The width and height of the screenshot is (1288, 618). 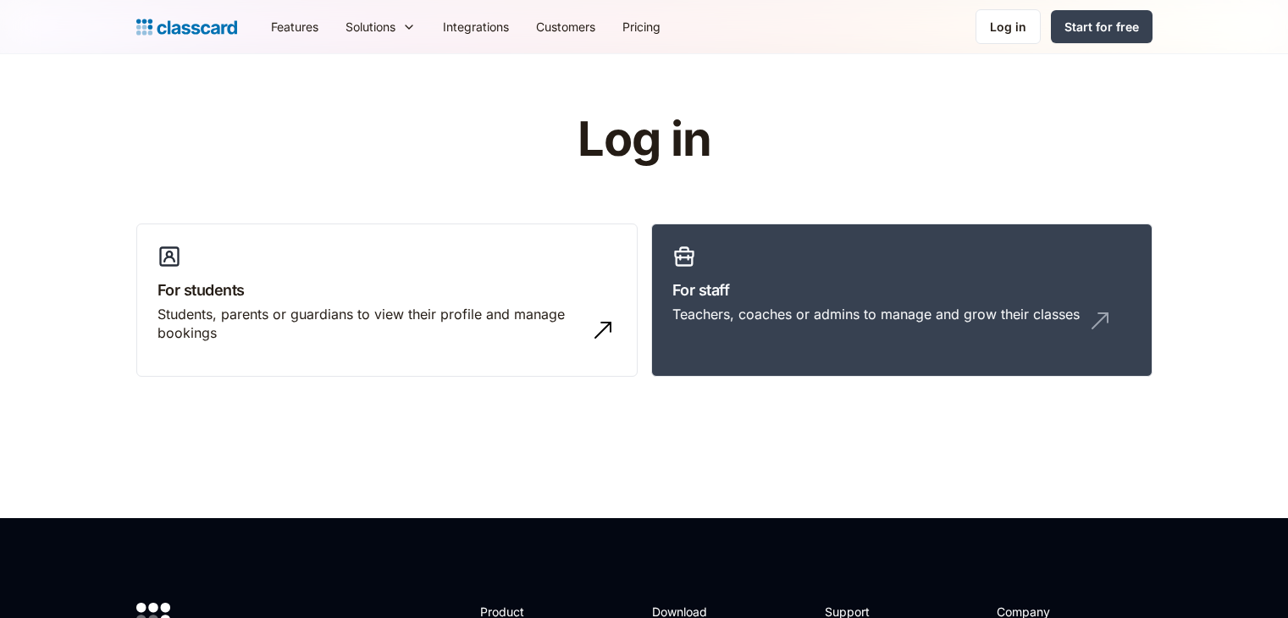 What do you see at coordinates (641, 26) in the screenshot?
I see `a: Pricing` at bounding box center [641, 26].